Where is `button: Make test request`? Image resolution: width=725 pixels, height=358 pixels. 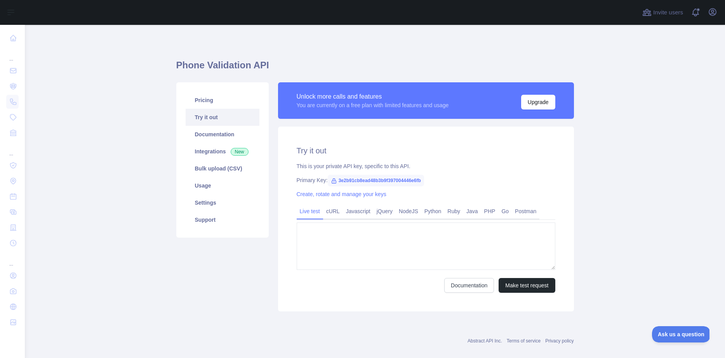 button: Make test request is located at coordinates (526, 285).